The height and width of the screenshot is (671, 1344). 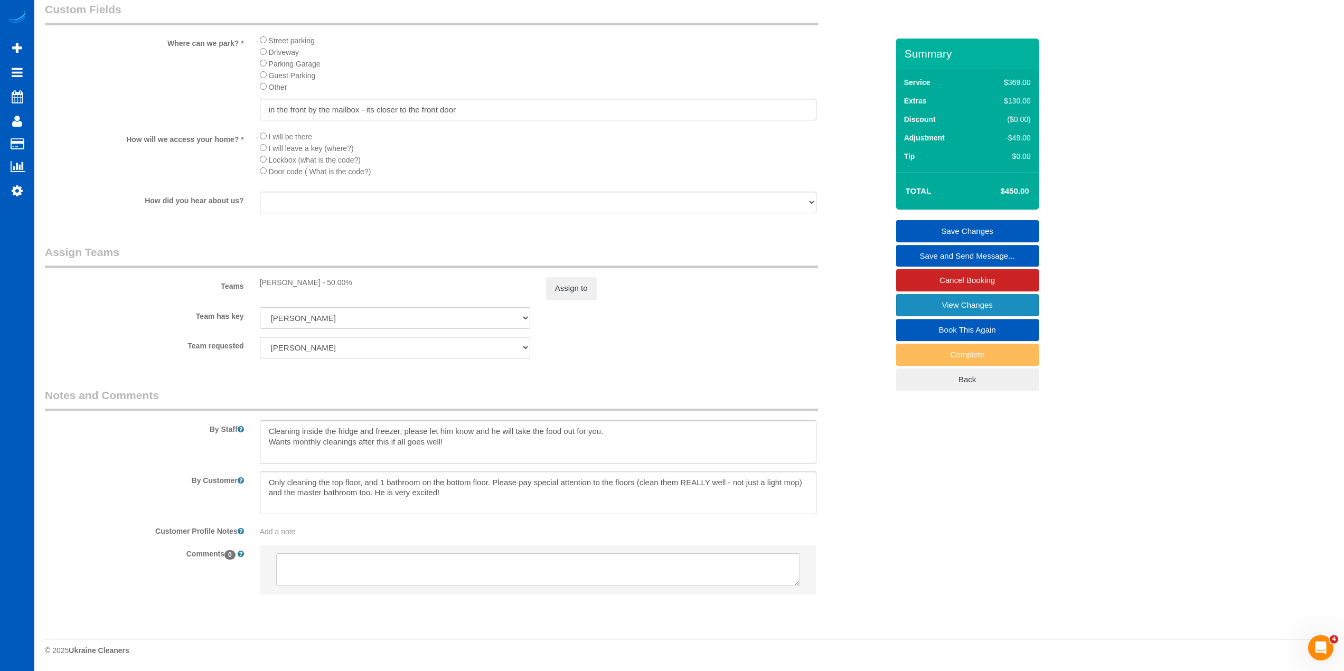 I want to click on span: Add a note, so click(x=278, y=532).